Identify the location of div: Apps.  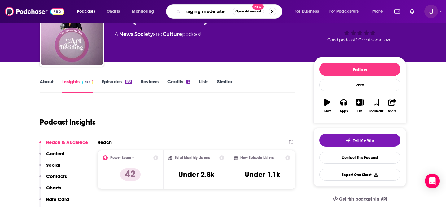
(344, 112).